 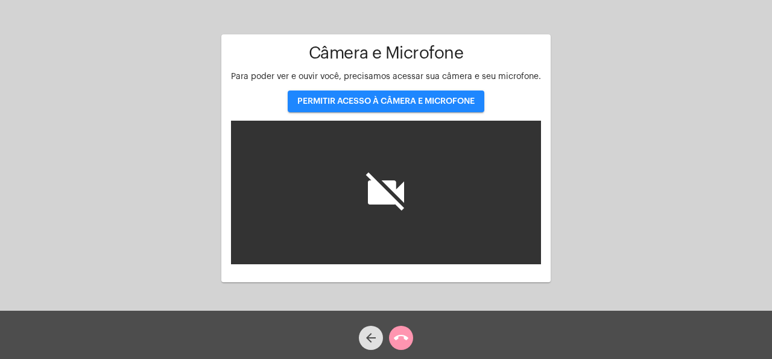 What do you see at coordinates (386, 101) in the screenshot?
I see `button: PERMITIR ACESSO À CÂMERA E MICROFONE` at bounding box center [386, 101].